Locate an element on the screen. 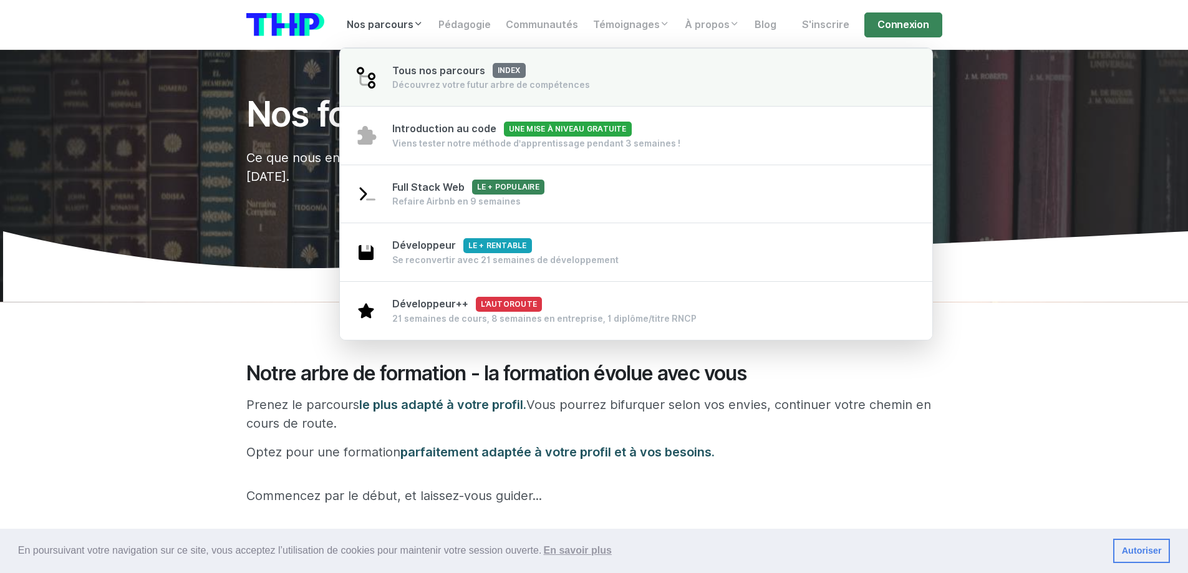 The height and width of the screenshot is (573, 1188). a: Développeur++L'autoroute 21 semaines de cours, 8 semaines en entreprise, 1 diplôme/titre RNCP is located at coordinates (636, 310).